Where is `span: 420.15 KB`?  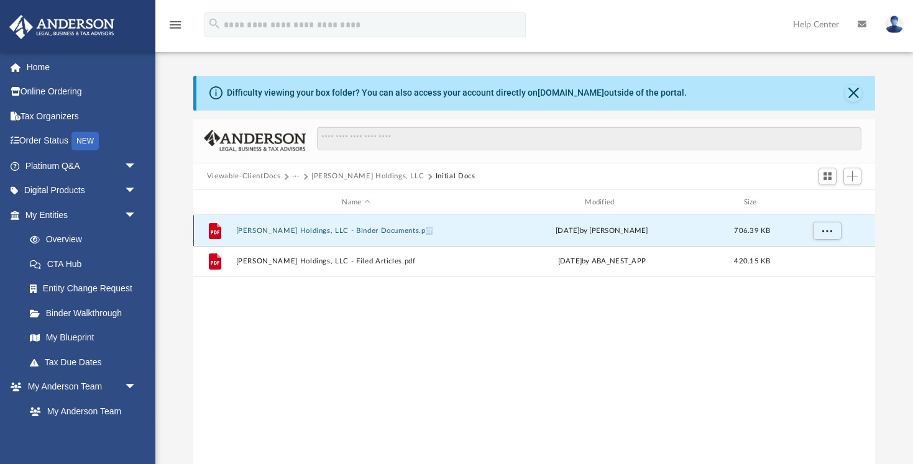
span: 420.15 KB is located at coordinates (752, 262).